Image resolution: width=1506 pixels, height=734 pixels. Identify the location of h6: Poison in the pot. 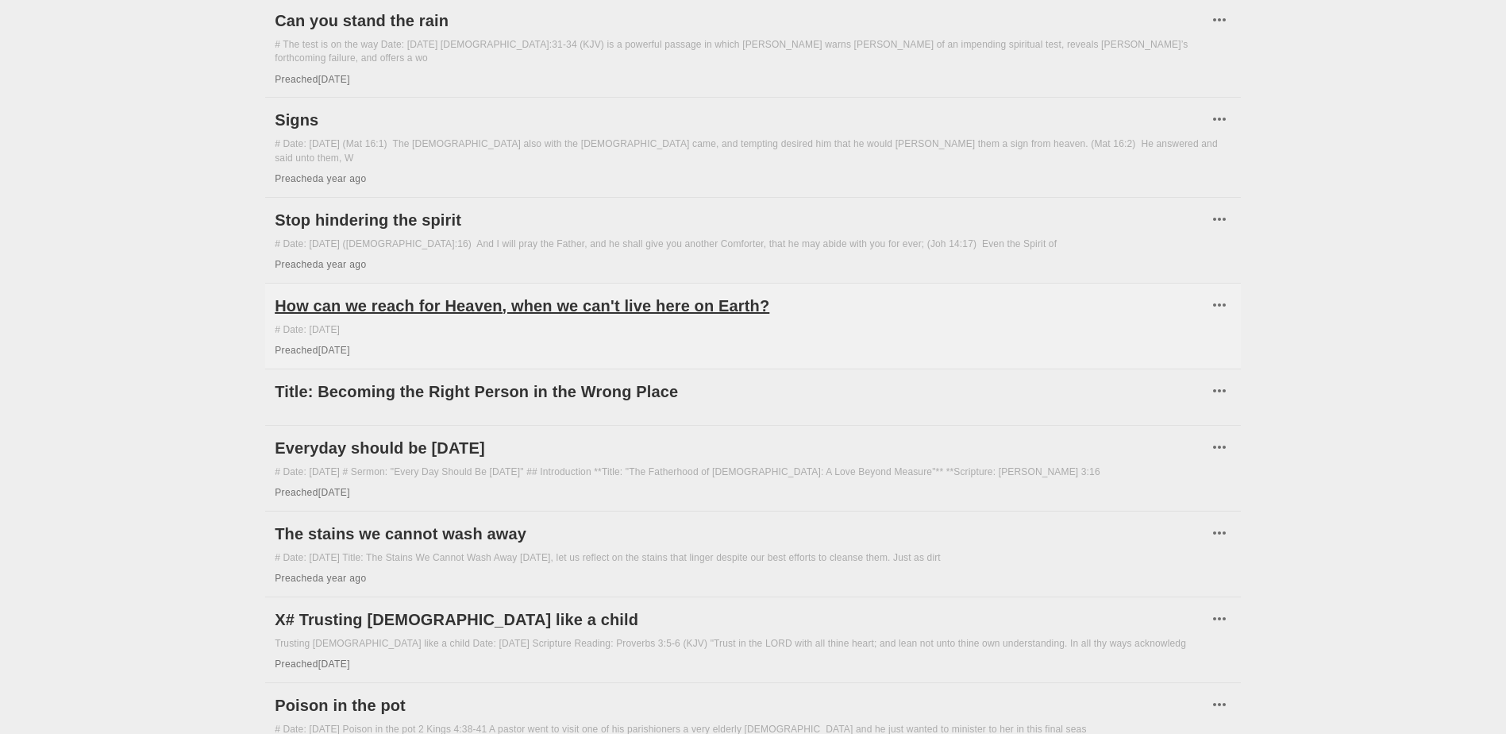
(741, 705).